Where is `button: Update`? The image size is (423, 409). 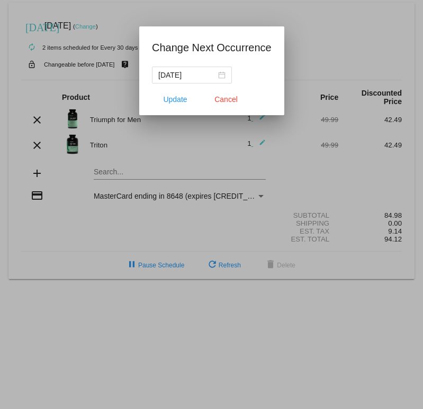
button: Update is located at coordinates (175, 99).